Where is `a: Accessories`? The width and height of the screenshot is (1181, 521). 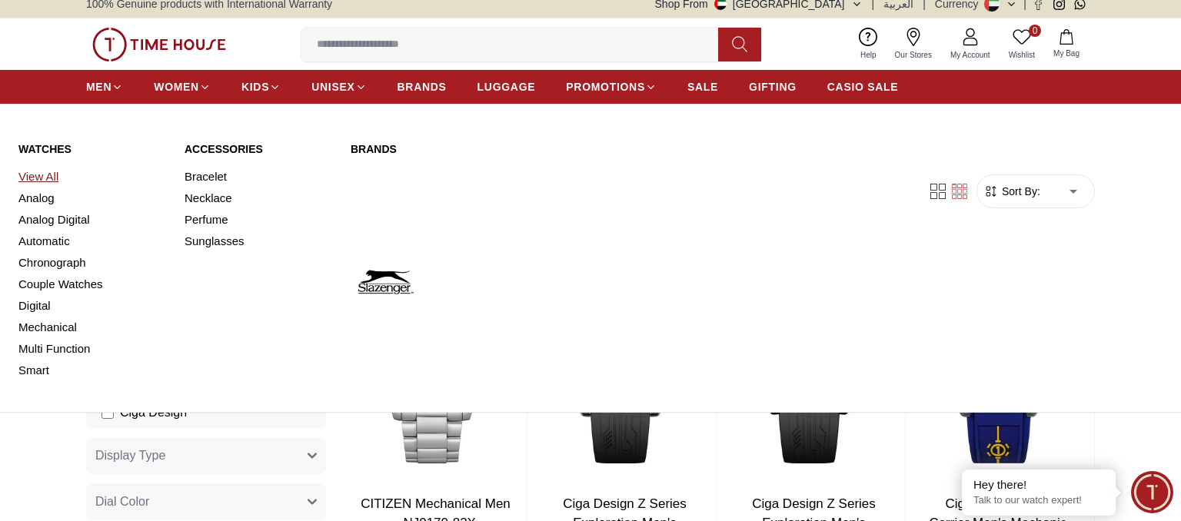 a: Accessories is located at coordinates (258, 149).